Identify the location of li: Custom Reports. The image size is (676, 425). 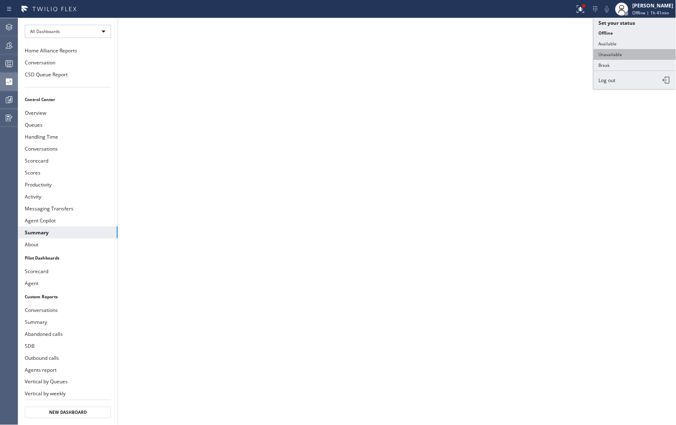
(68, 297).